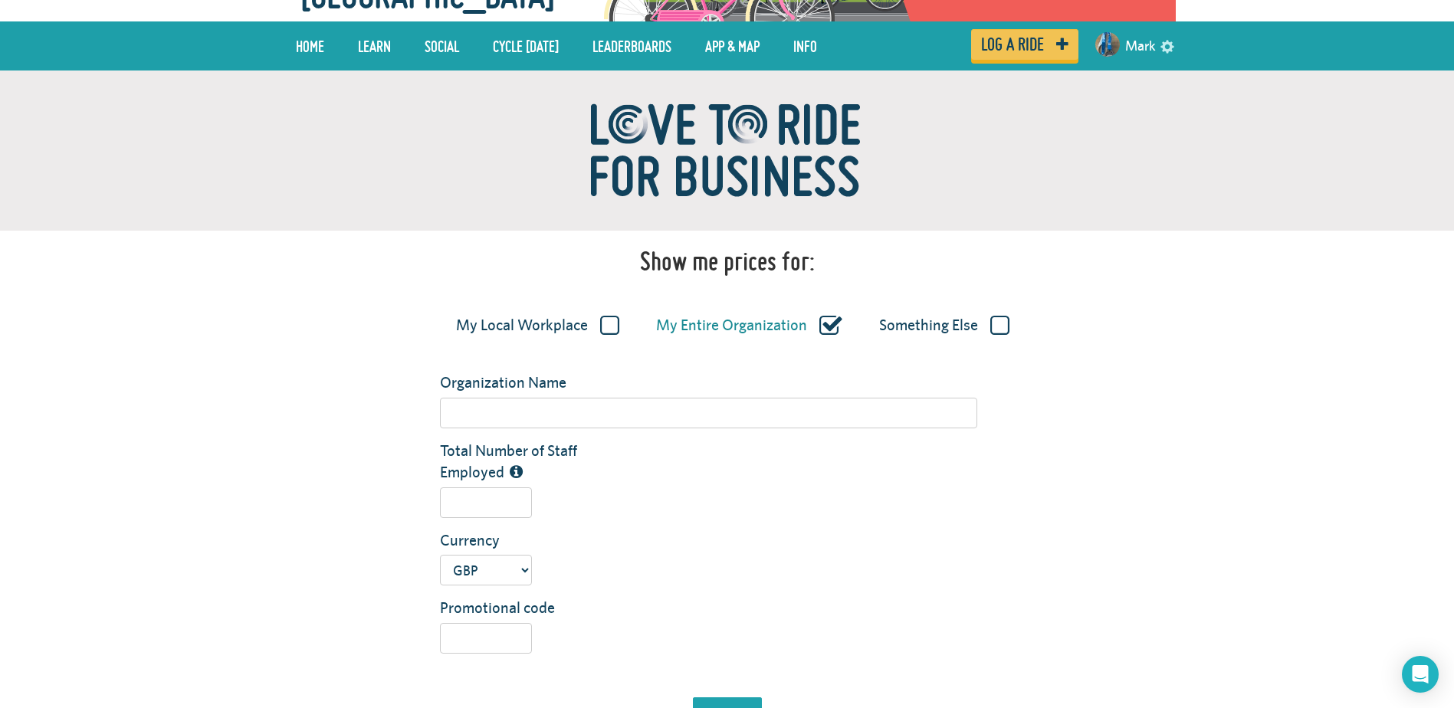  I want to click on a: App & Map, so click(732, 46).